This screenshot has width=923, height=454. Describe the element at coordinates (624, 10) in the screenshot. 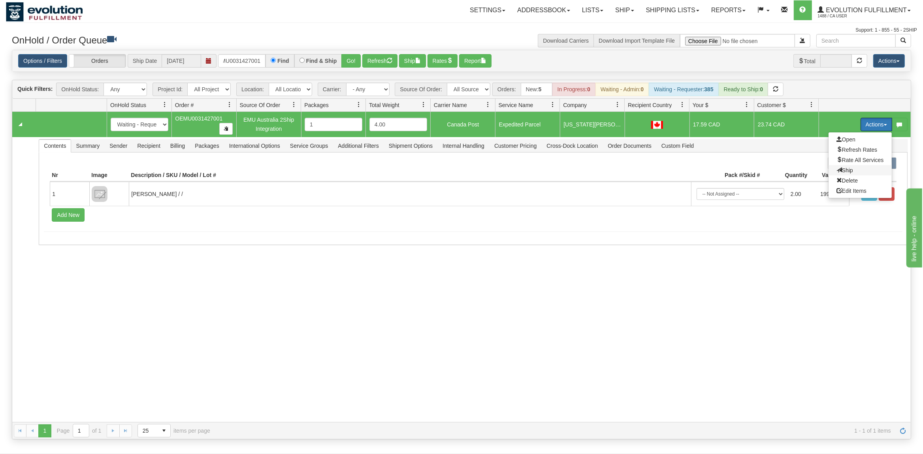

I see `a: Ship` at that location.